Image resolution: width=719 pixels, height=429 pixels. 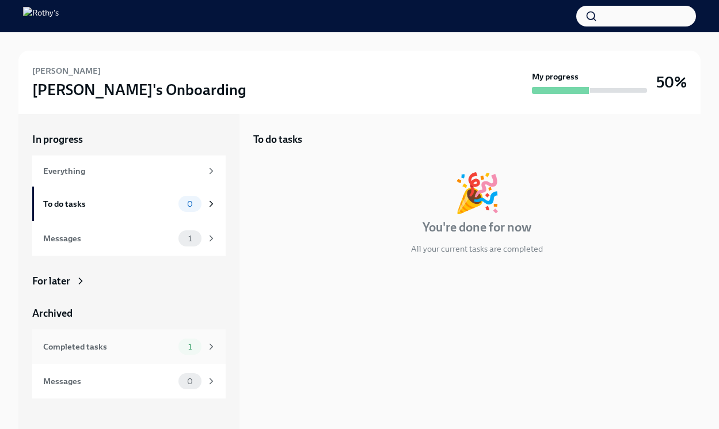 What do you see at coordinates (555, 77) in the screenshot?
I see `strong: My progress` at bounding box center [555, 77].